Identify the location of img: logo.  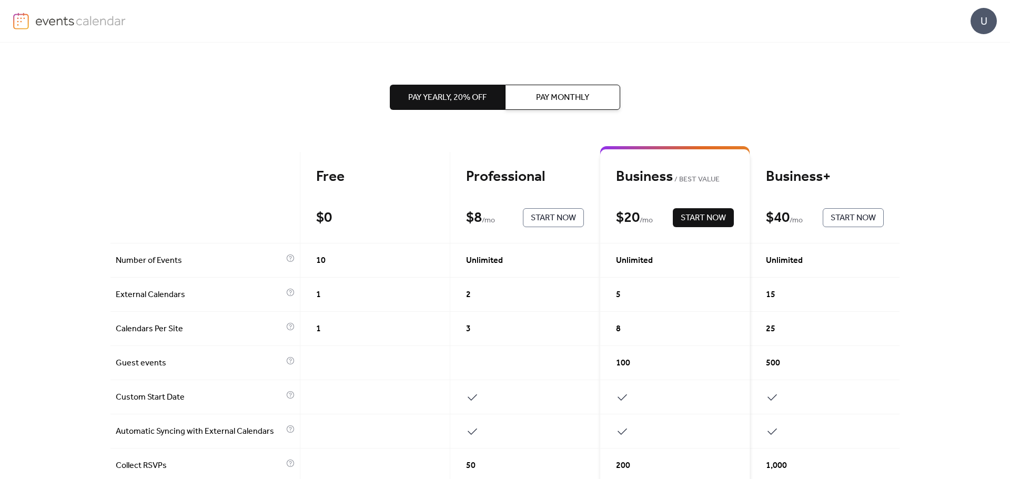
(21, 21).